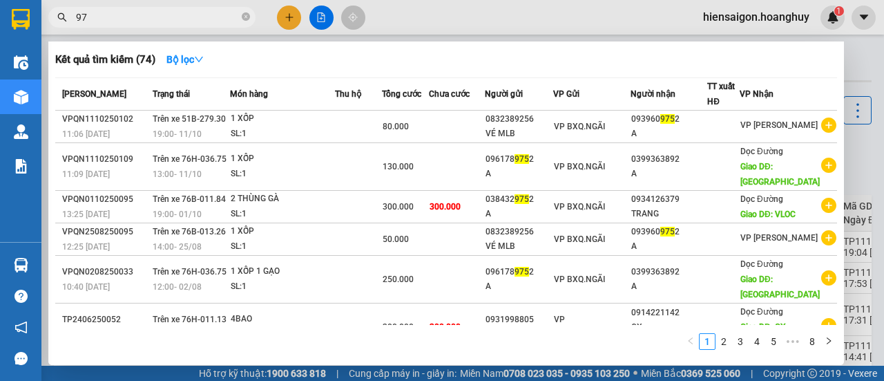 This screenshot has height=381, width=884. I want to click on a: 2, so click(724, 341).